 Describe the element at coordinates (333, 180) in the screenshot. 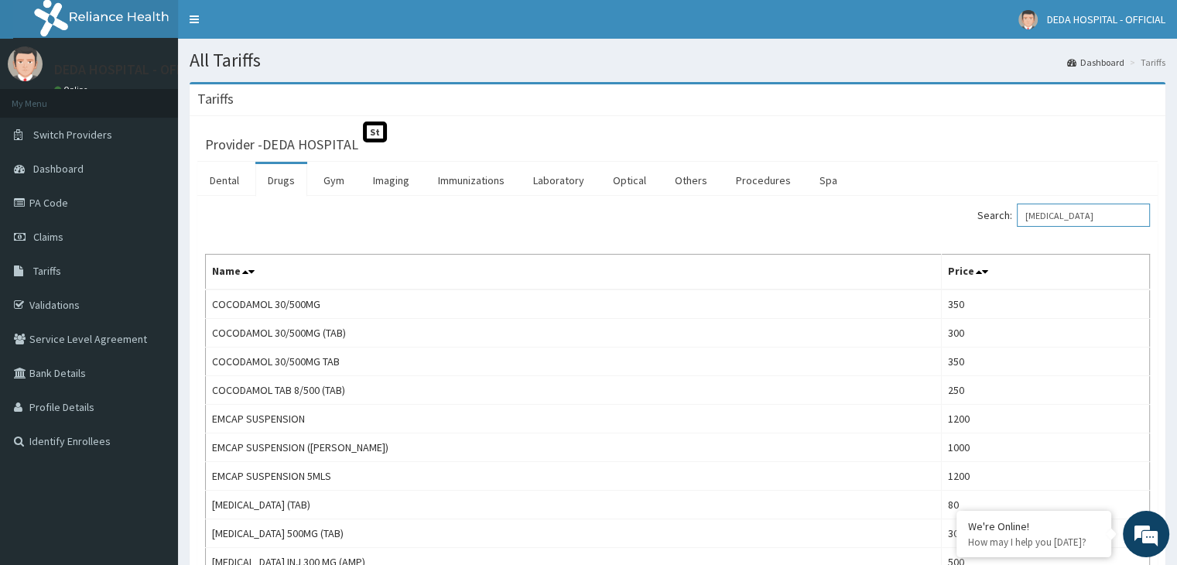

I see `a: Gym` at that location.